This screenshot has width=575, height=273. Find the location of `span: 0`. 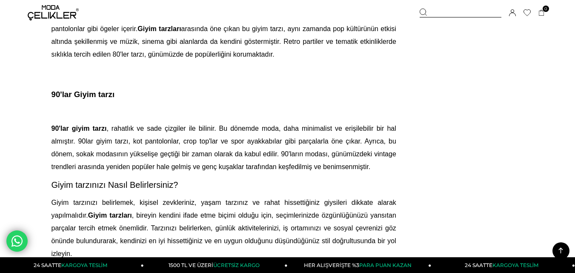

span: 0 is located at coordinates (546, 9).